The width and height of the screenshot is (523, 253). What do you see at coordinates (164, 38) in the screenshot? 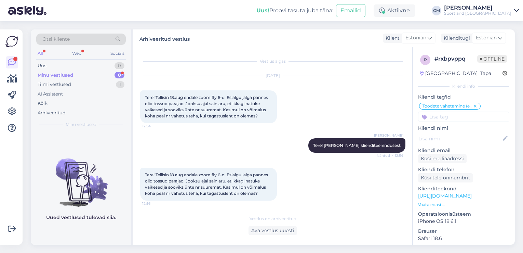
I see `label: Arhiveeritud vestlus` at bounding box center [164, 38].